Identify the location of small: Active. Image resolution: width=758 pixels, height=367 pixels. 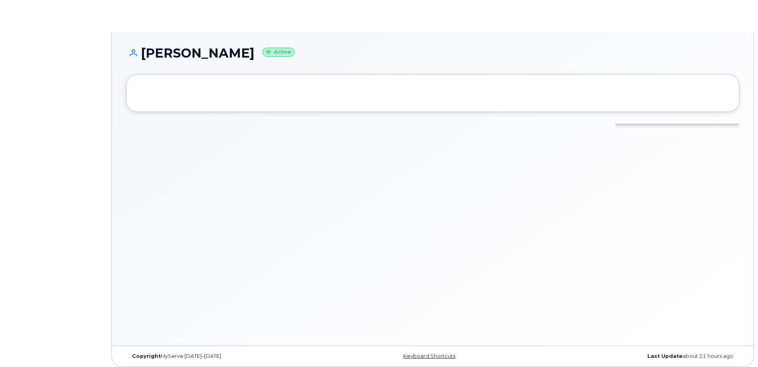
(278, 52).